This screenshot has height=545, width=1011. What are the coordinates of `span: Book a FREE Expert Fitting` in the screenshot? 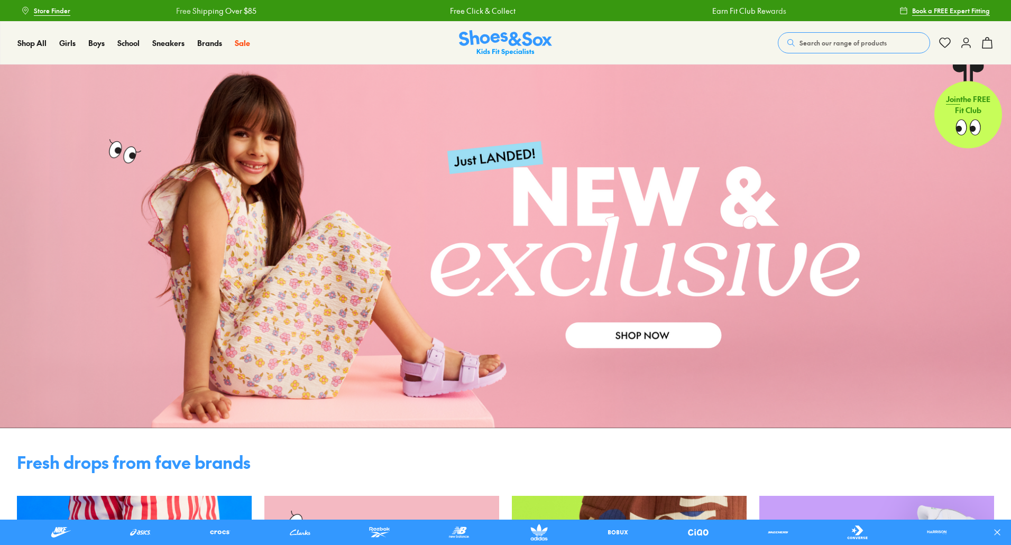 It's located at (951, 11).